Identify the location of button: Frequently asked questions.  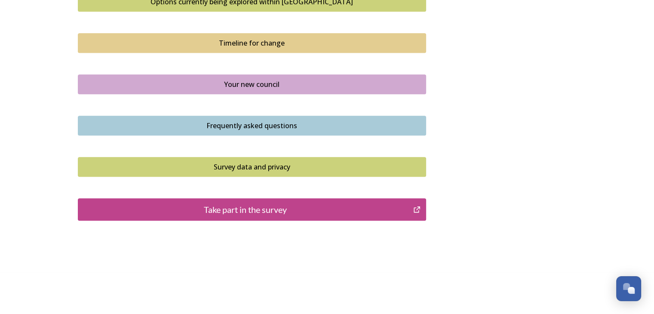
(252, 126).